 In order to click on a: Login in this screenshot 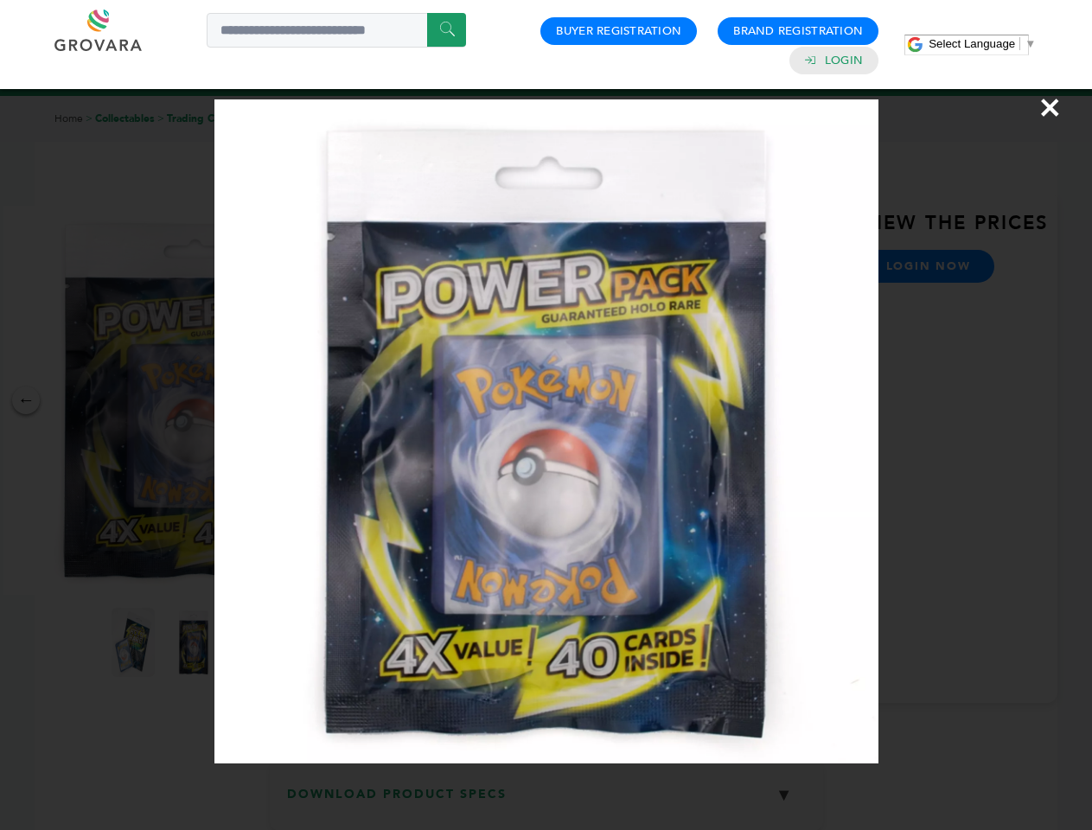, I will do `click(844, 60)`.